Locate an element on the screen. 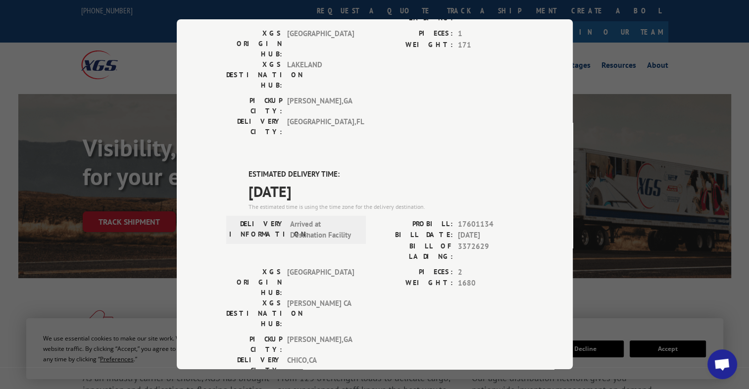  span: 3372629 is located at coordinates (491, 251).